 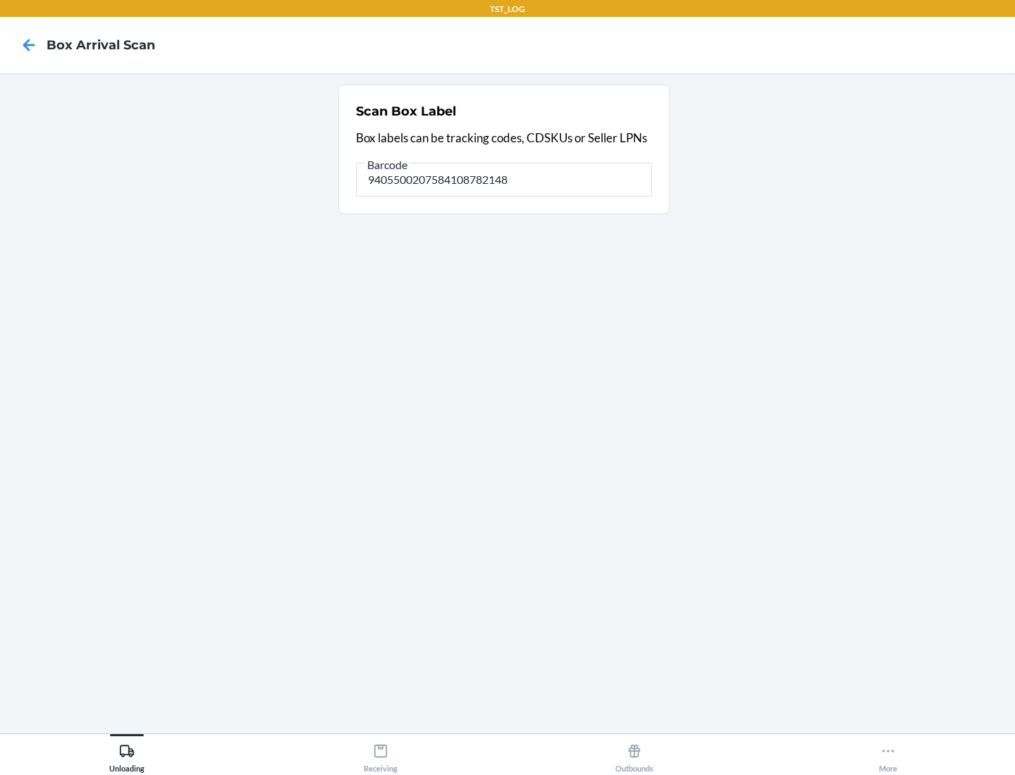 What do you see at coordinates (888, 755) in the screenshot?
I see `div: More` at bounding box center [888, 755].